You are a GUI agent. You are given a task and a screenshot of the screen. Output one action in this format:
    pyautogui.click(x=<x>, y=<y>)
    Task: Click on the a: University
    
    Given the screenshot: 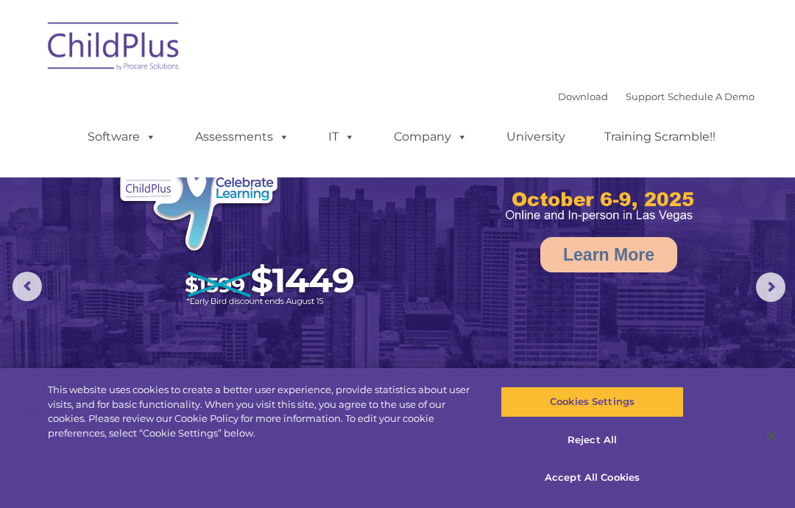 What is the action you would take?
    pyautogui.click(x=536, y=137)
    